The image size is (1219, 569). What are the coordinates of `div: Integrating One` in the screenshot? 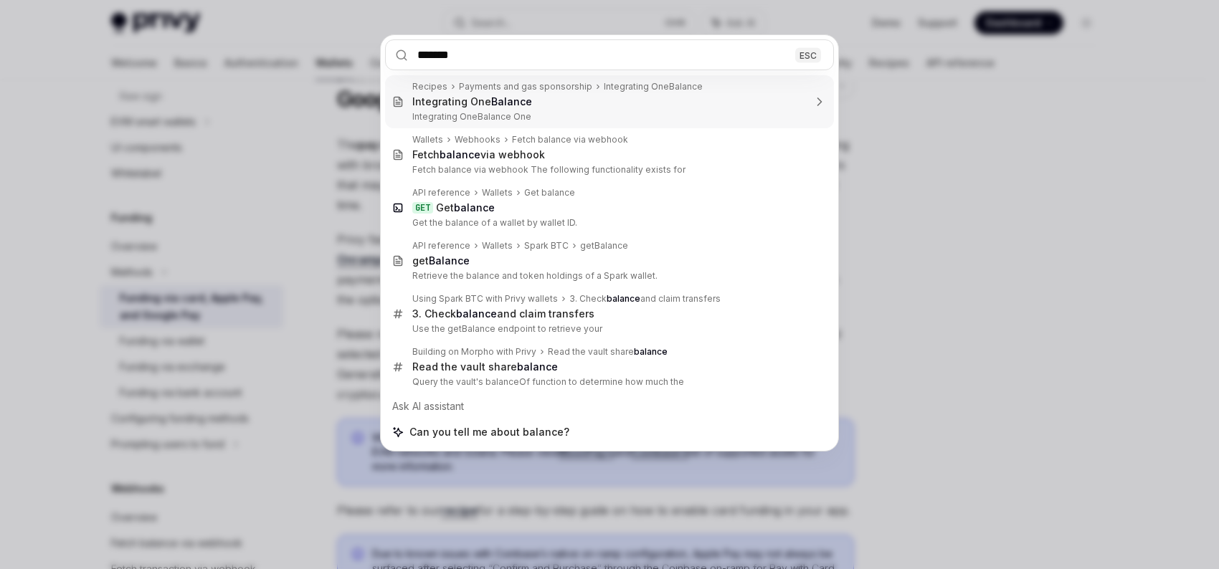 It's located at (472, 102).